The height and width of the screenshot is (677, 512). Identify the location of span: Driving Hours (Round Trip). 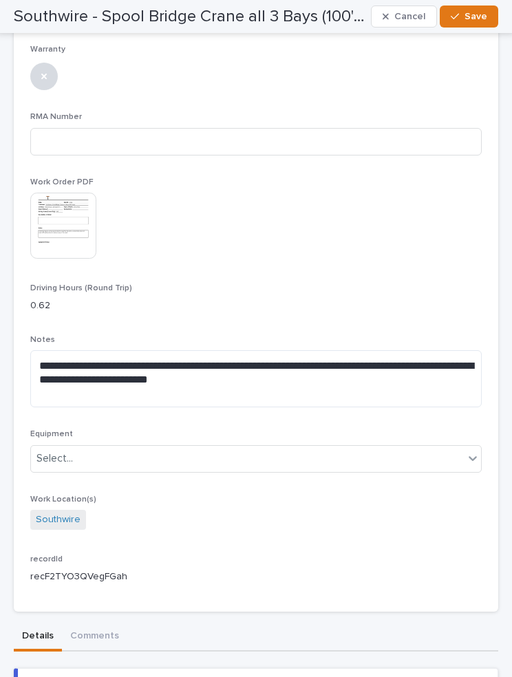
(81, 288).